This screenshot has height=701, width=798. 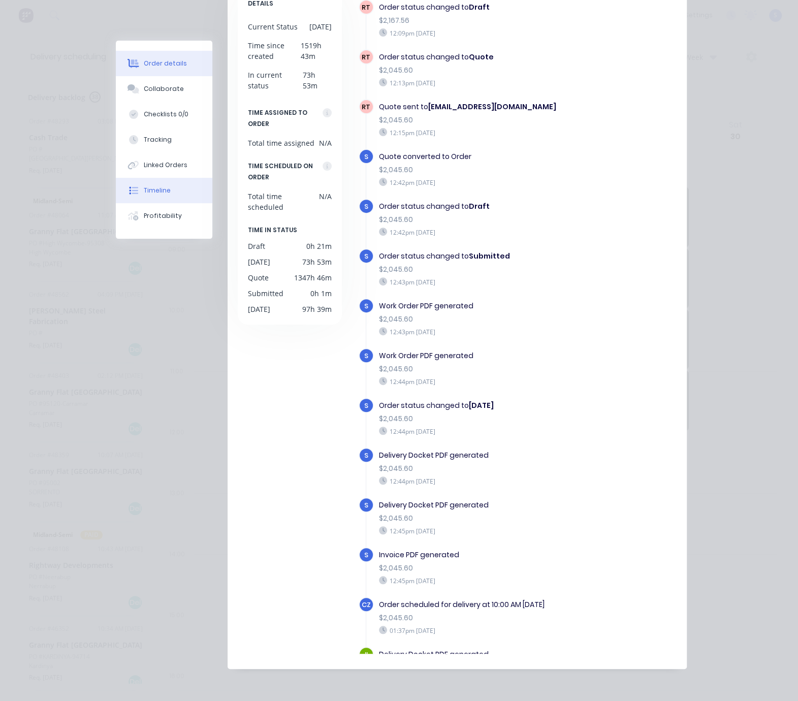 I want to click on div: TIME SCHEDULED ON ORDER, so click(x=284, y=172).